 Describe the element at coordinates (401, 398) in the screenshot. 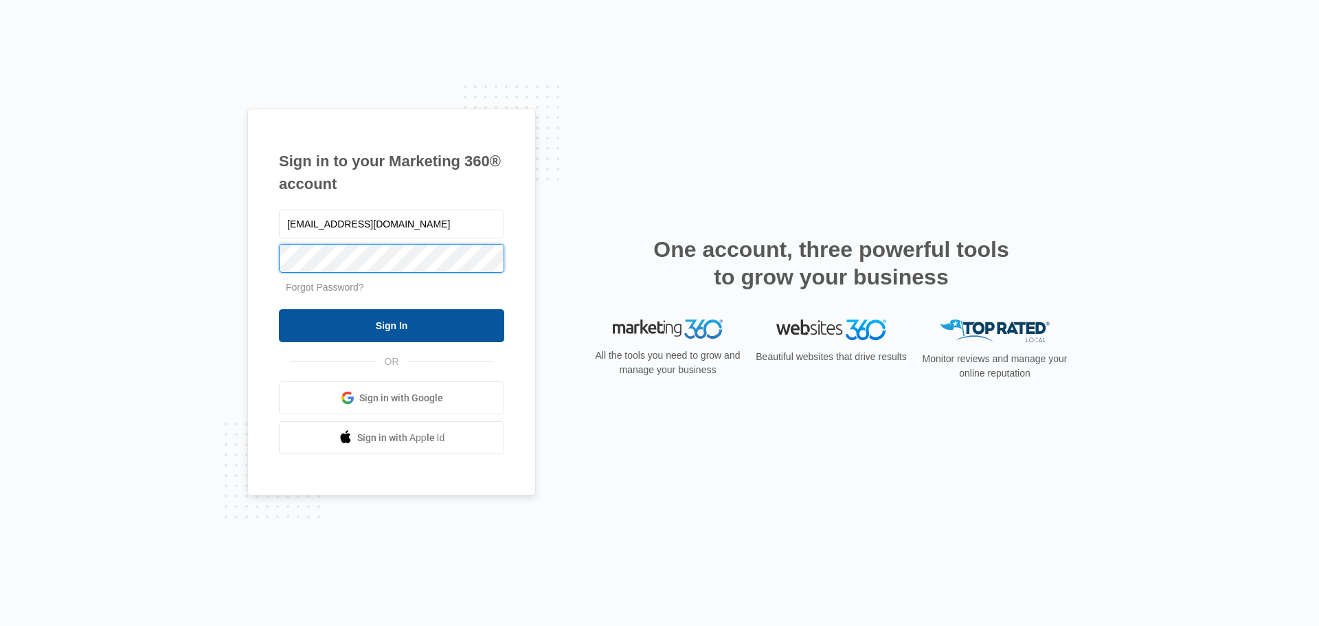

I see `span: Sign in with Google` at that location.